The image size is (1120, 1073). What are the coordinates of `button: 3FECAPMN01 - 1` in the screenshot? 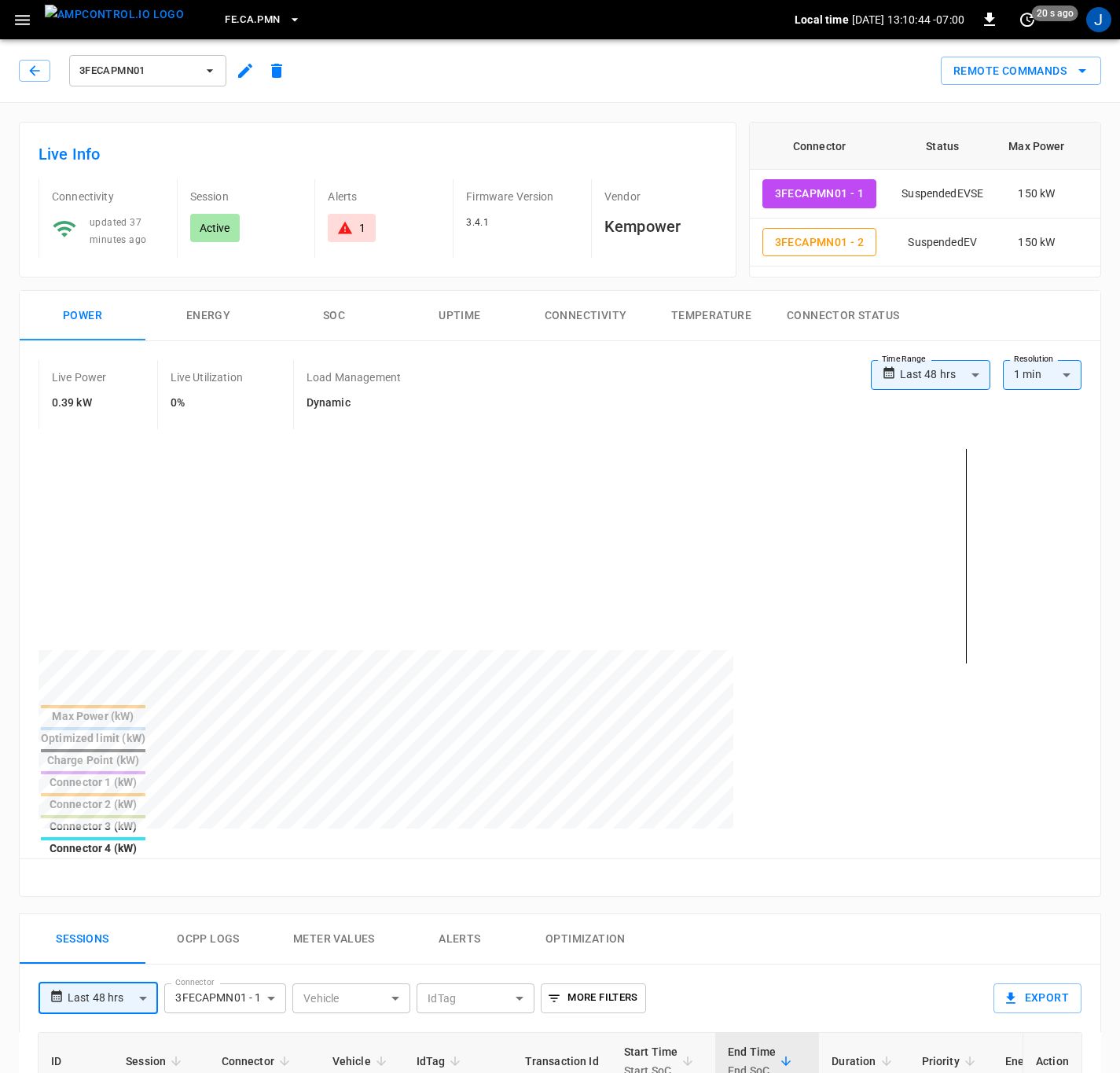 It's located at (820, 194).